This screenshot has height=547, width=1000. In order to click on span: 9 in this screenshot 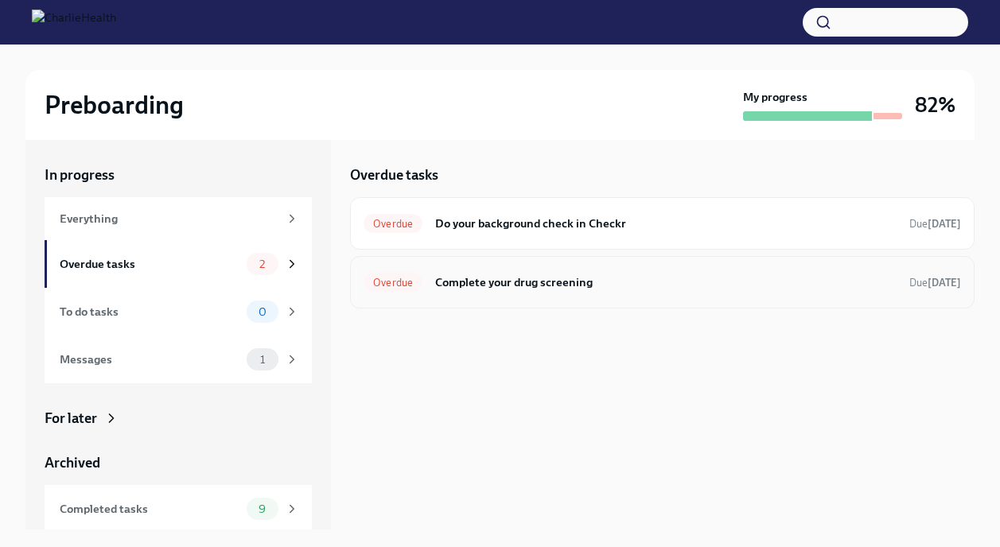, I will do `click(262, 509)`.